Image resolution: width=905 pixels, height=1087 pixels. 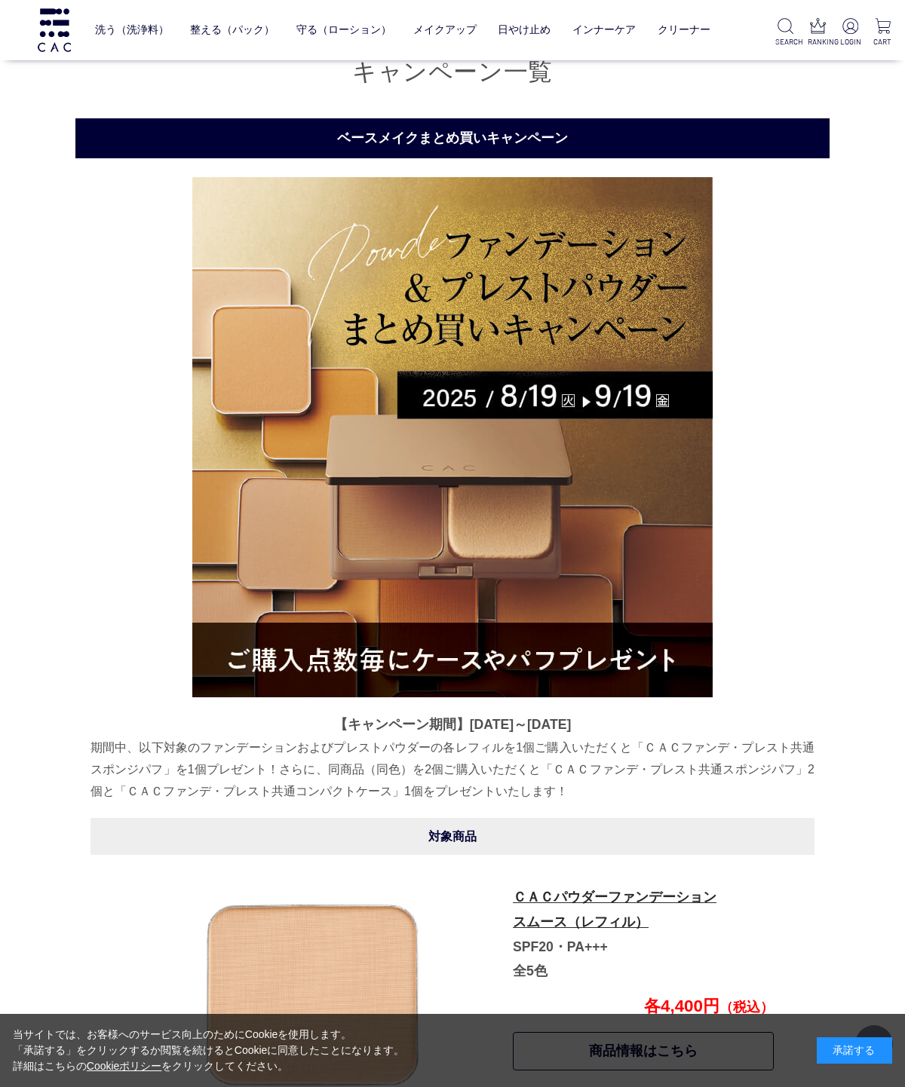 What do you see at coordinates (124, 1066) in the screenshot?
I see `a: Cookieポリシー` at bounding box center [124, 1066].